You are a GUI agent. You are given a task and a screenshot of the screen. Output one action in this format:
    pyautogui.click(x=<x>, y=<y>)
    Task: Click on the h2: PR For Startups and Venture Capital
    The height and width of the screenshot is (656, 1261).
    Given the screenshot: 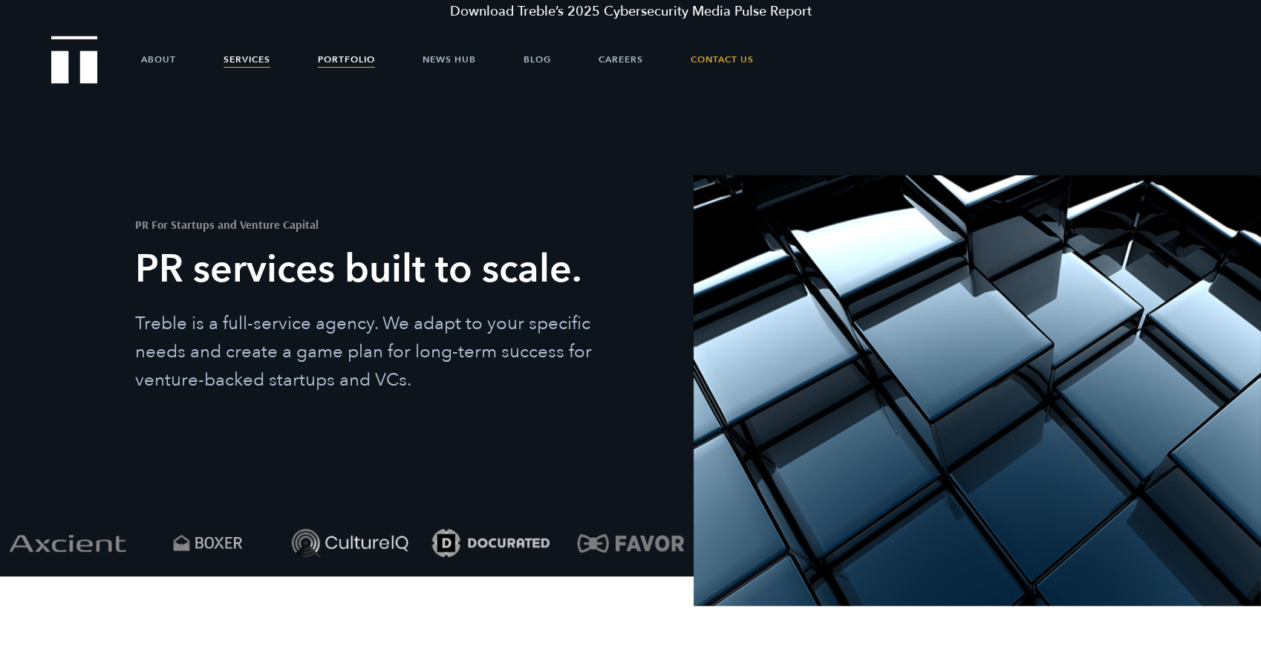 What is the action you would take?
    pyautogui.click(x=380, y=224)
    